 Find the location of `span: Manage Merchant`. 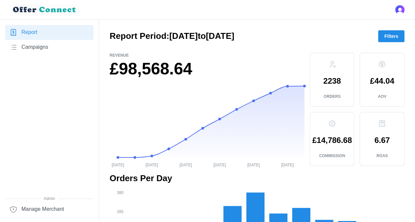

span: Manage Merchant is located at coordinates (43, 209).